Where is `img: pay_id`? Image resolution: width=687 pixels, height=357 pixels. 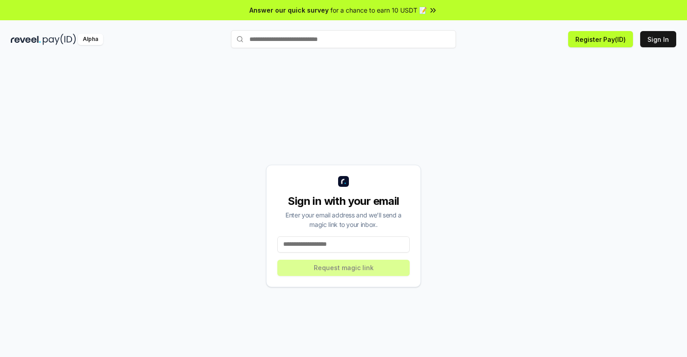 img: pay_id is located at coordinates (59, 39).